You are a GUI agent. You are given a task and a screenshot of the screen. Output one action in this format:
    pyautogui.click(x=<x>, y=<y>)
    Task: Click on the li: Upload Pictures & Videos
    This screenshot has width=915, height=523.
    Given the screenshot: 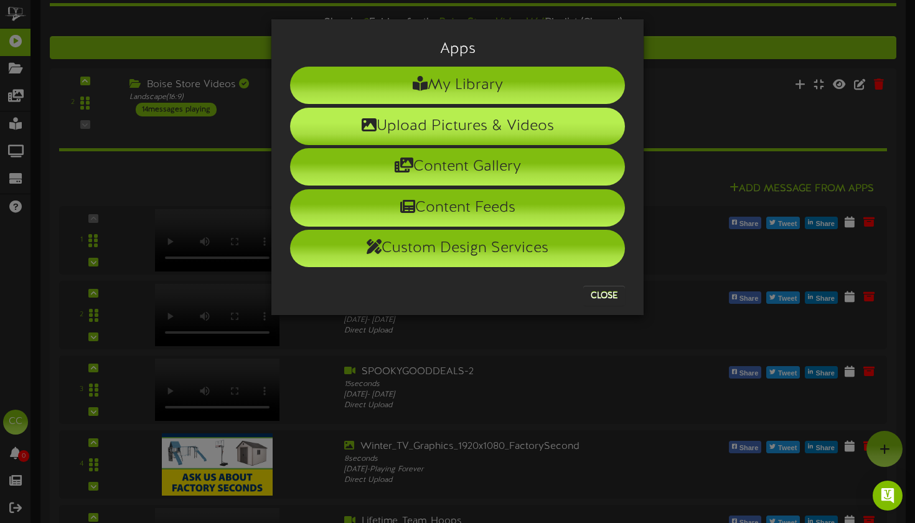 What is the action you would take?
    pyautogui.click(x=458, y=126)
    